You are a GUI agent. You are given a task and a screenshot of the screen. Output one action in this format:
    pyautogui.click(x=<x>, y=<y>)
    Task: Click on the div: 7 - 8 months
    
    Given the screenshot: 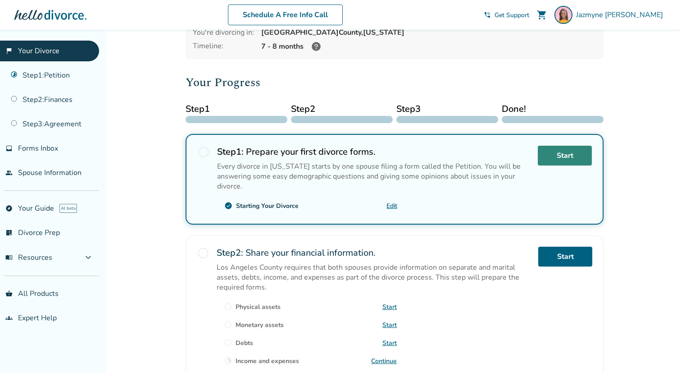 What is the action you would take?
    pyautogui.click(x=429, y=46)
    